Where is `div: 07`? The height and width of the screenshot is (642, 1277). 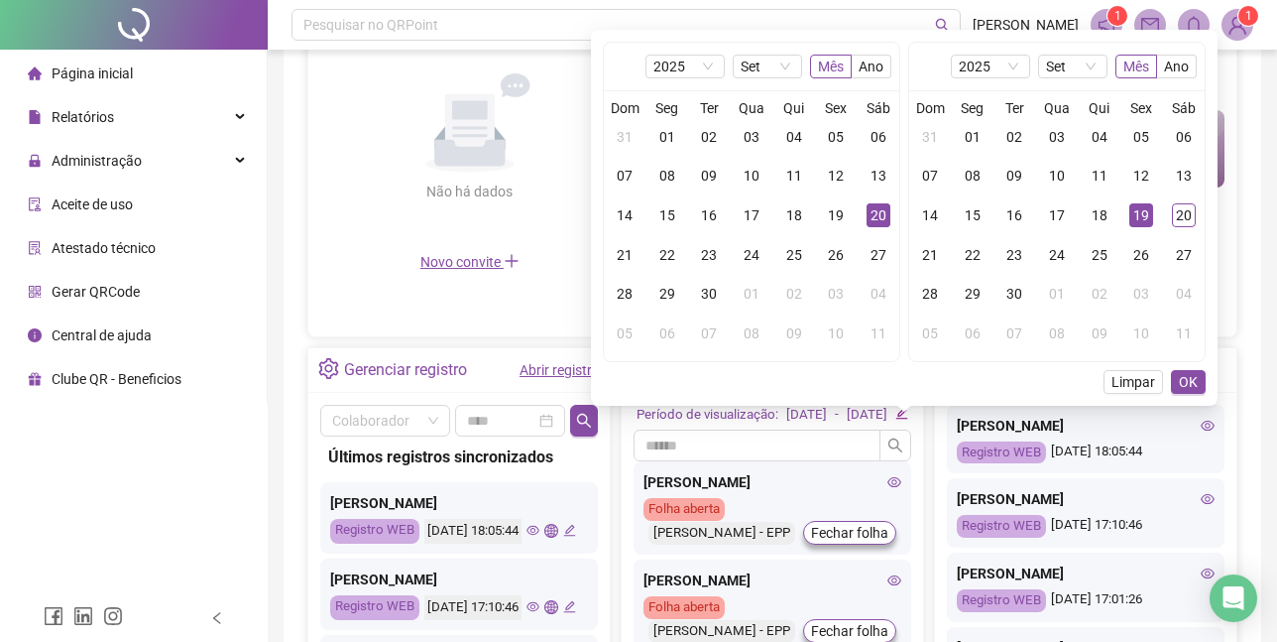 div: 07 is located at coordinates (709, 333).